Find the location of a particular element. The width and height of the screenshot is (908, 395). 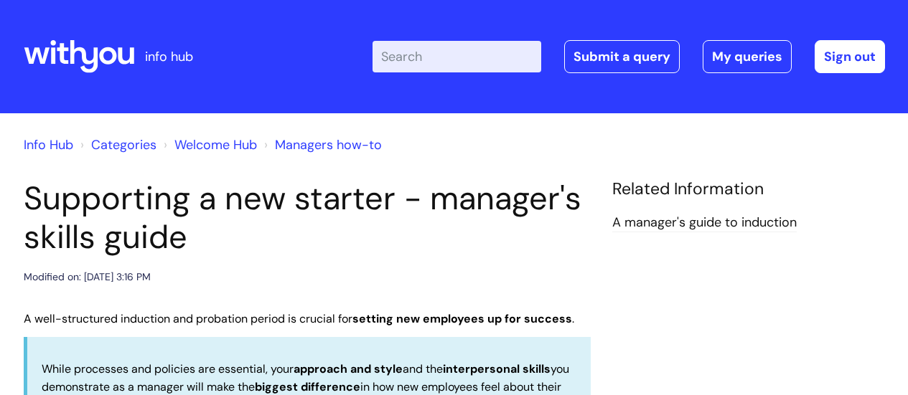

span: A well-structured induction and probation period is crucial for . is located at coordinates (299, 319).